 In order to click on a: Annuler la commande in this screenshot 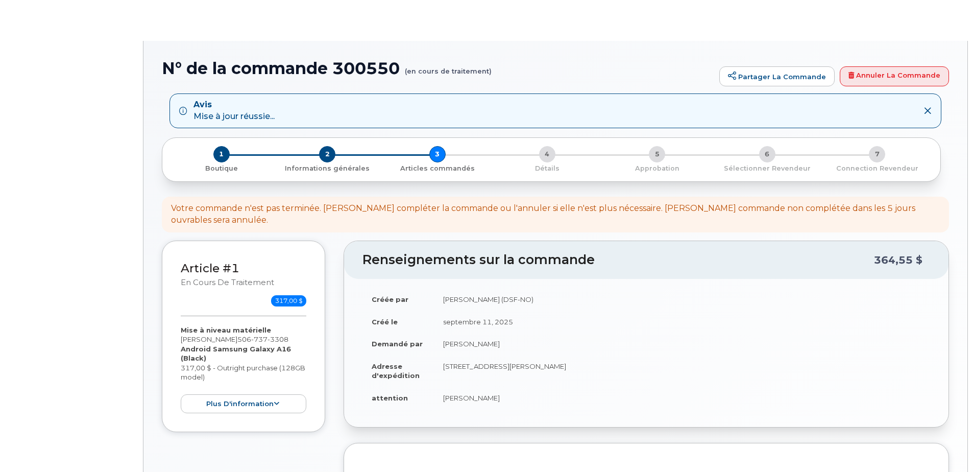, I will do `click(894, 77)`.